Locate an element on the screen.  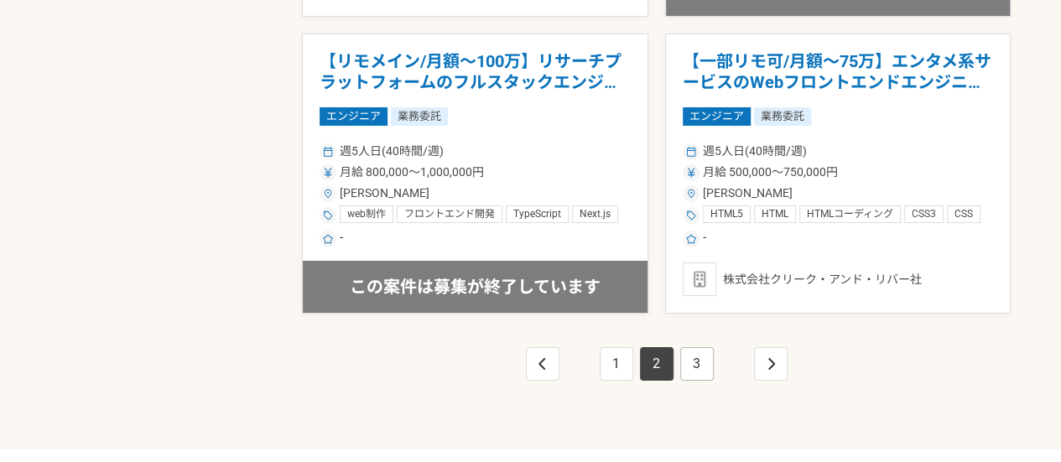
a: This is the first page is located at coordinates (543, 364).